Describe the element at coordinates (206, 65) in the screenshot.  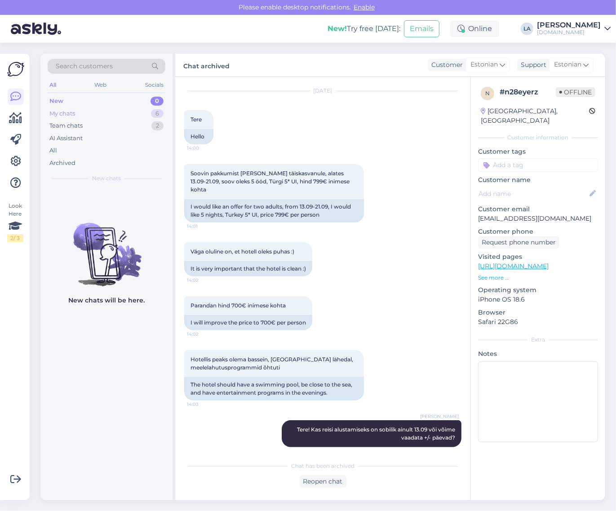
I see `label: Chat archived` at that location.